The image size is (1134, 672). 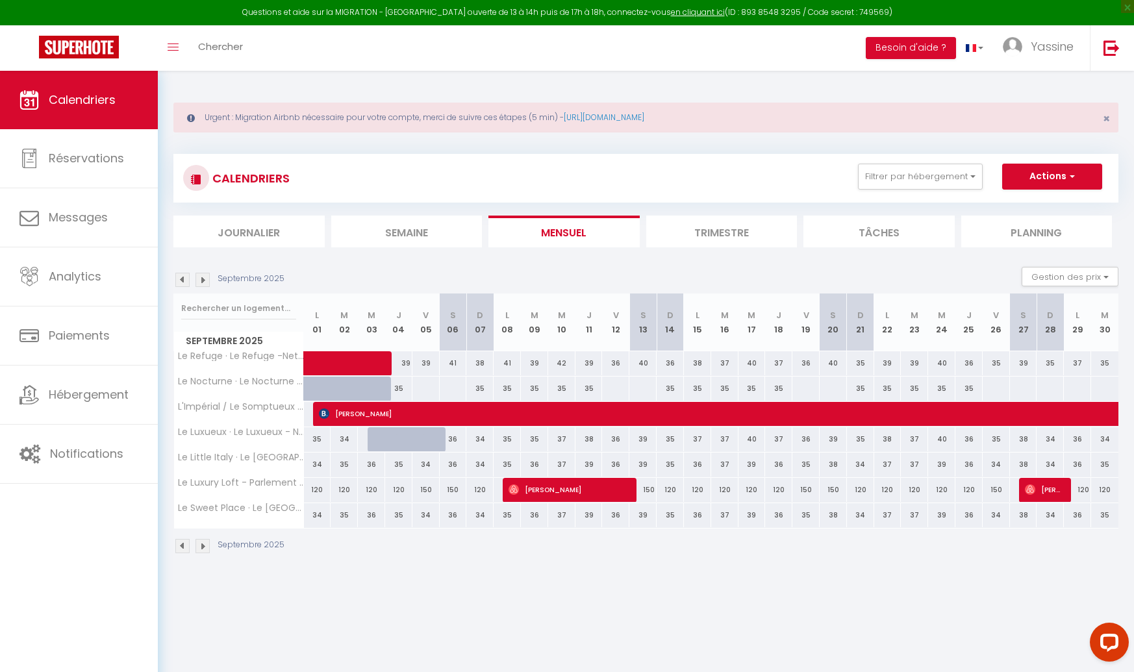 What do you see at coordinates (535, 322) in the screenshot?
I see `th: 09` at bounding box center [535, 322].